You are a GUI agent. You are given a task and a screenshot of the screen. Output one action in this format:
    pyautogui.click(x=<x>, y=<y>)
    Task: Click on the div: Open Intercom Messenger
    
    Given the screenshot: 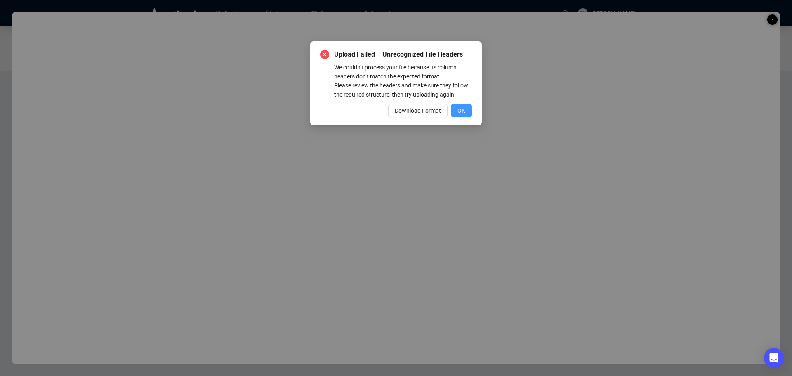 What is the action you would take?
    pyautogui.click(x=774, y=358)
    